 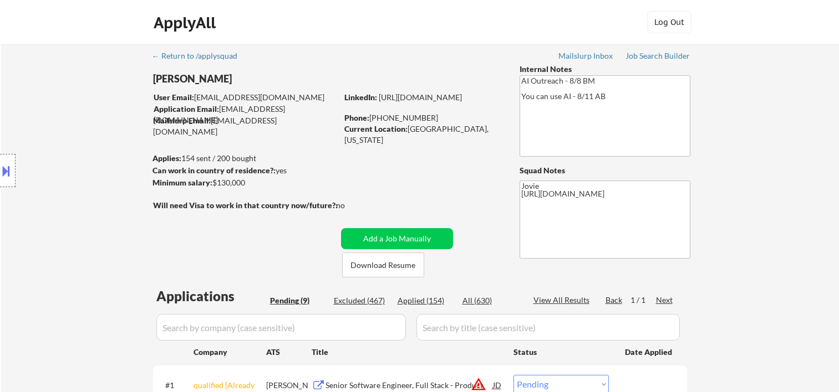 I want to click on div: Mailslurp Inbox, so click(x=586, y=56).